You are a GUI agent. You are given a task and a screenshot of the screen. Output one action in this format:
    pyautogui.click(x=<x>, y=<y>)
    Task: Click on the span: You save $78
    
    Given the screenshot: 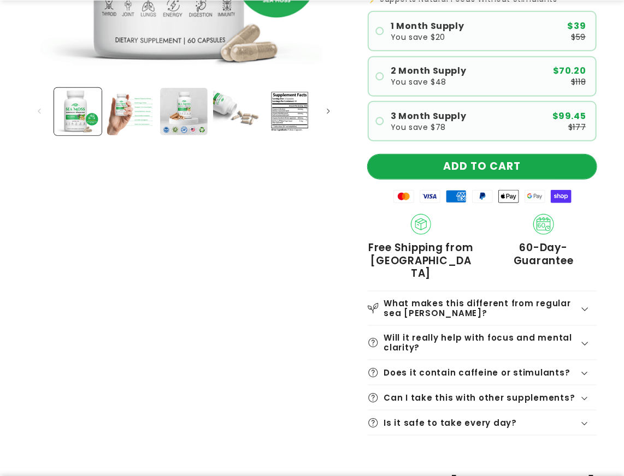 What is the action you would take?
    pyautogui.click(x=418, y=127)
    